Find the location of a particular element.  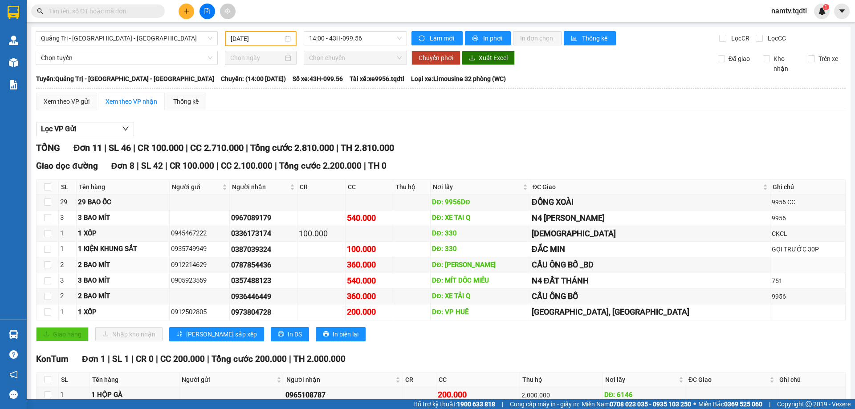

button: bar-chartThống kê is located at coordinates (590, 38).